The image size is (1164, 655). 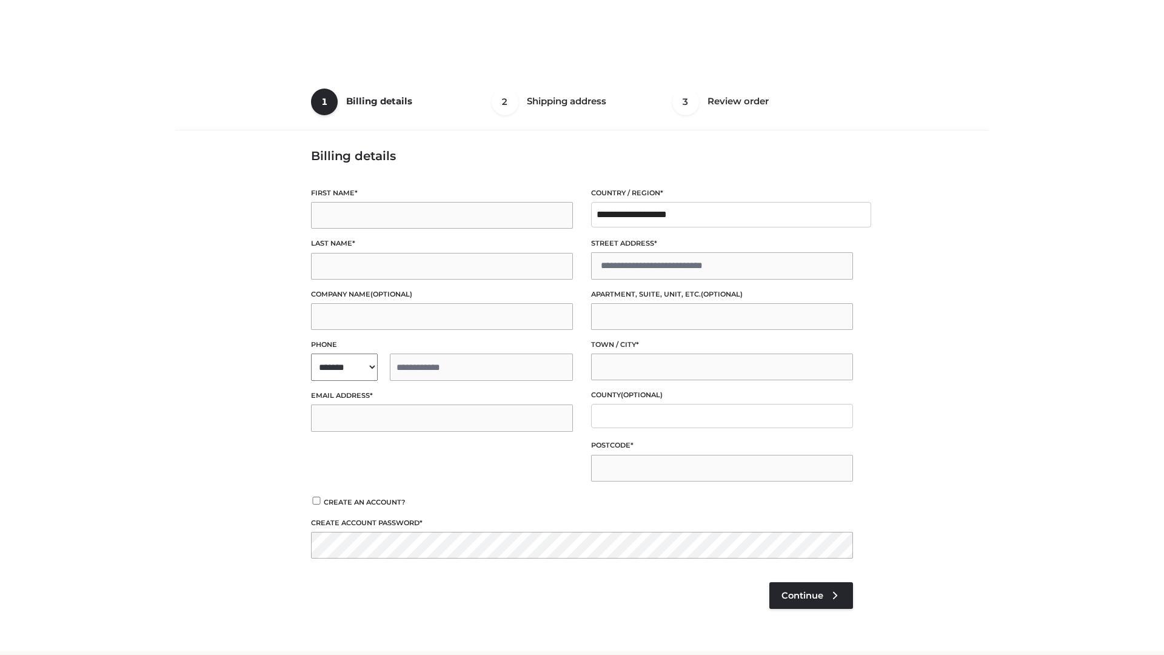 I want to click on label: Country / Region, so click(x=722, y=193).